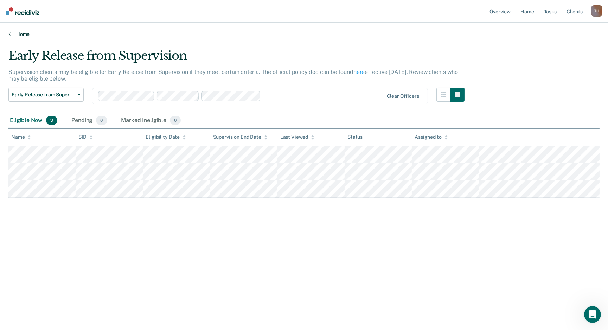  Describe the element at coordinates (33, 121) in the screenshot. I see `div: Eligible Now3` at that location.